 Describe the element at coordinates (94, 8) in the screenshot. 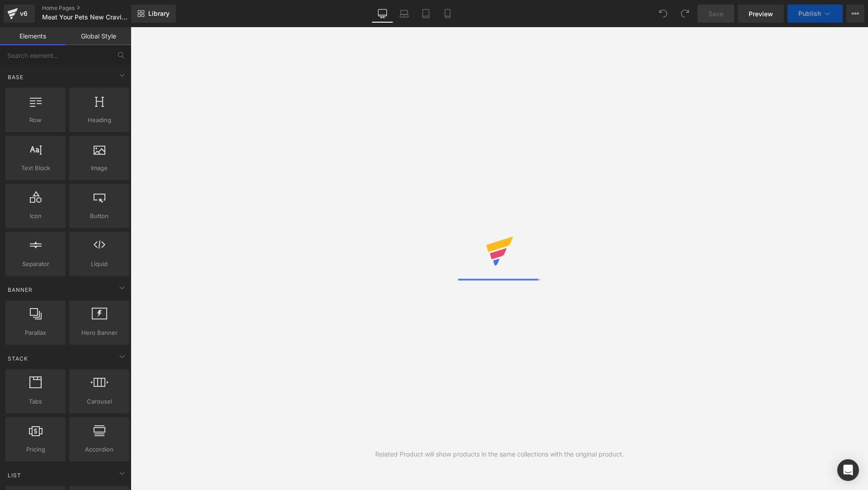

I see `a: Home Pages` at that location.